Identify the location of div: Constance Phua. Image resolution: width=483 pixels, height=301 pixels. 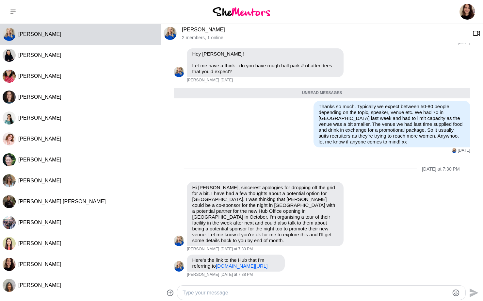
(9, 285).